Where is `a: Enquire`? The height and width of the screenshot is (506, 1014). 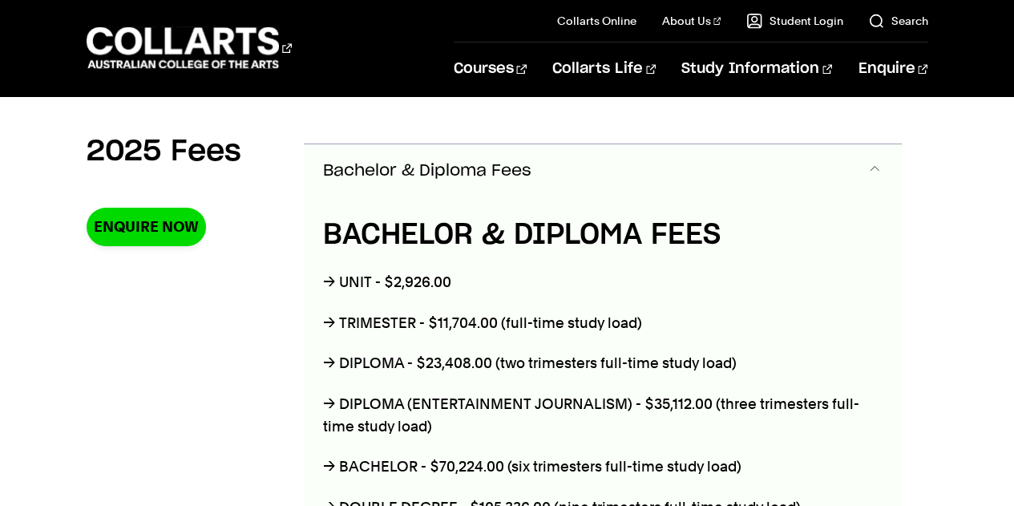 a: Enquire is located at coordinates (892, 69).